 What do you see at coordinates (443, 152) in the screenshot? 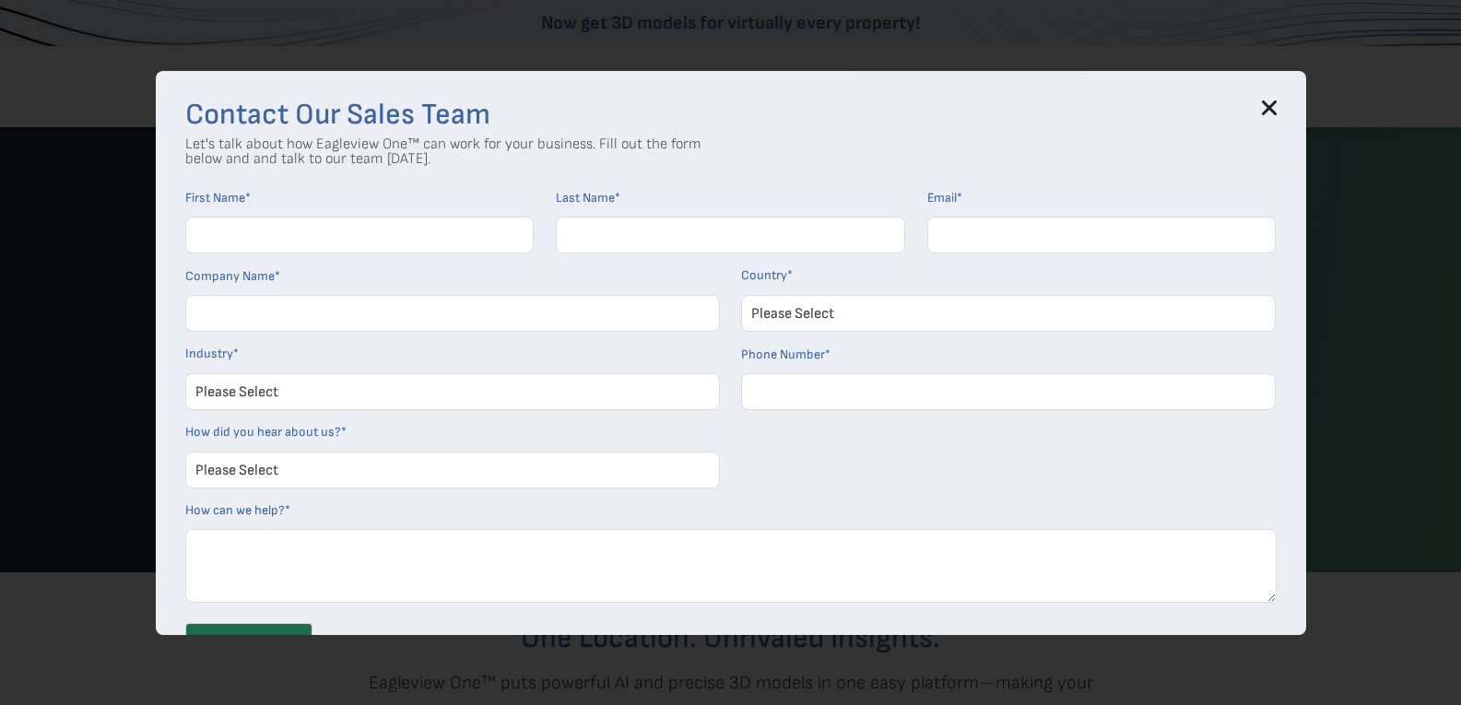
I see `p: Let's talk about how Eagleview One™ can work for your business. Fill out the form below and and t...` at bounding box center [443, 152].